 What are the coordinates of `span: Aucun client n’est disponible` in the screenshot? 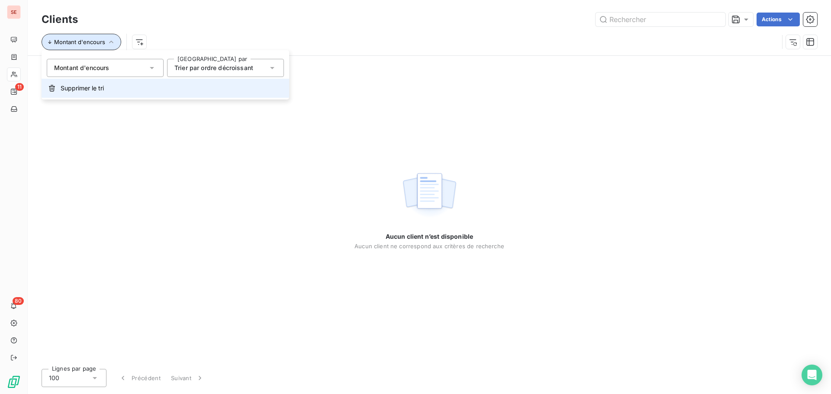 It's located at (429, 237).